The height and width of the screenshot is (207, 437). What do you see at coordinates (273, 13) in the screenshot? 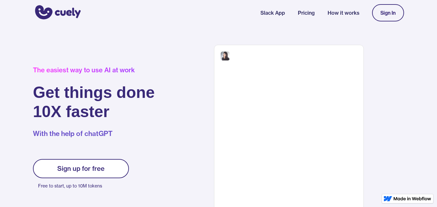
I see `a: Slack App` at bounding box center [273, 13].